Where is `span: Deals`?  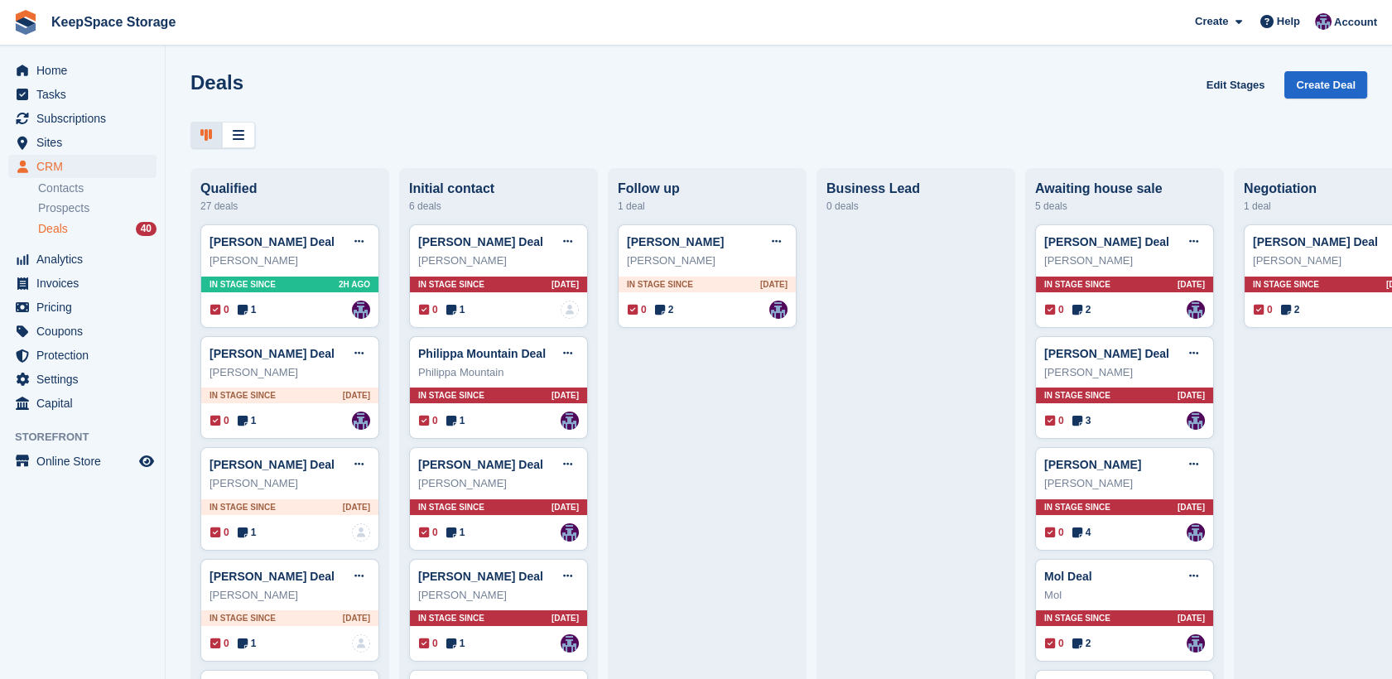 span: Deals is located at coordinates (53, 229).